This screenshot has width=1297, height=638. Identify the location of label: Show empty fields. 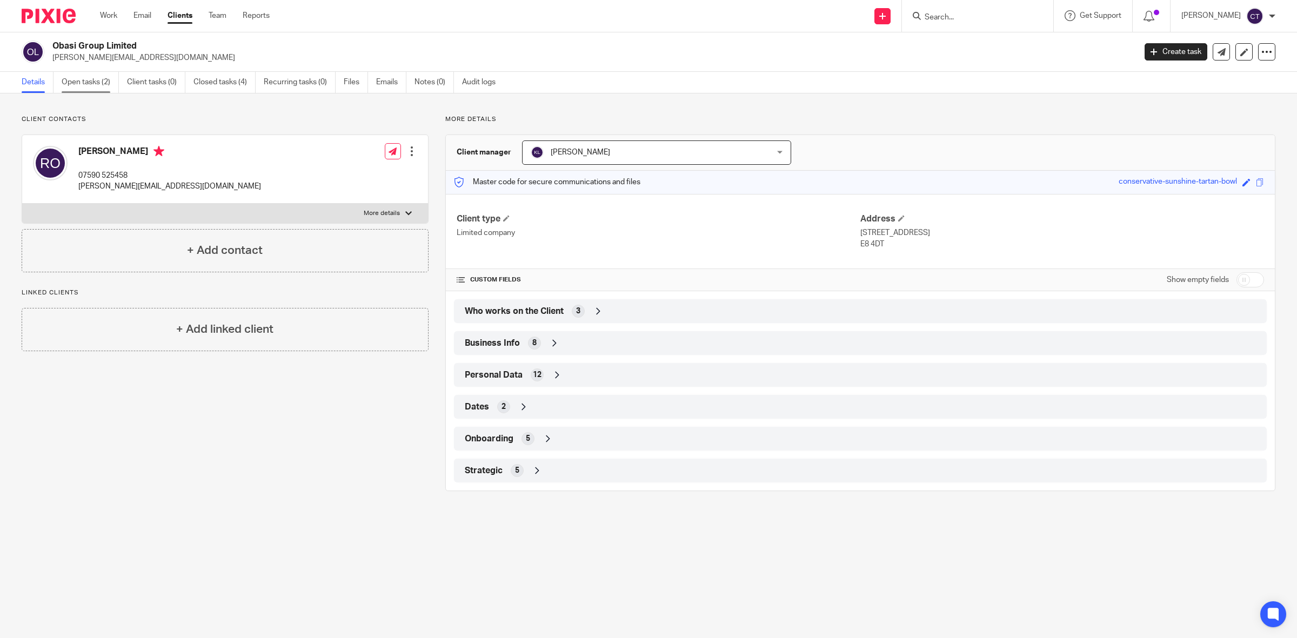
(1197, 280).